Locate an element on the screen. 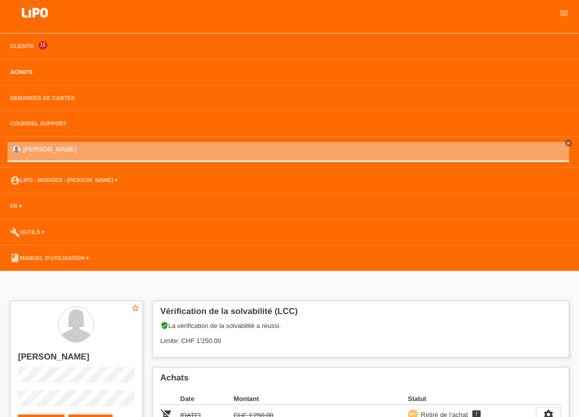  i: verified_user is located at coordinates (164, 325).